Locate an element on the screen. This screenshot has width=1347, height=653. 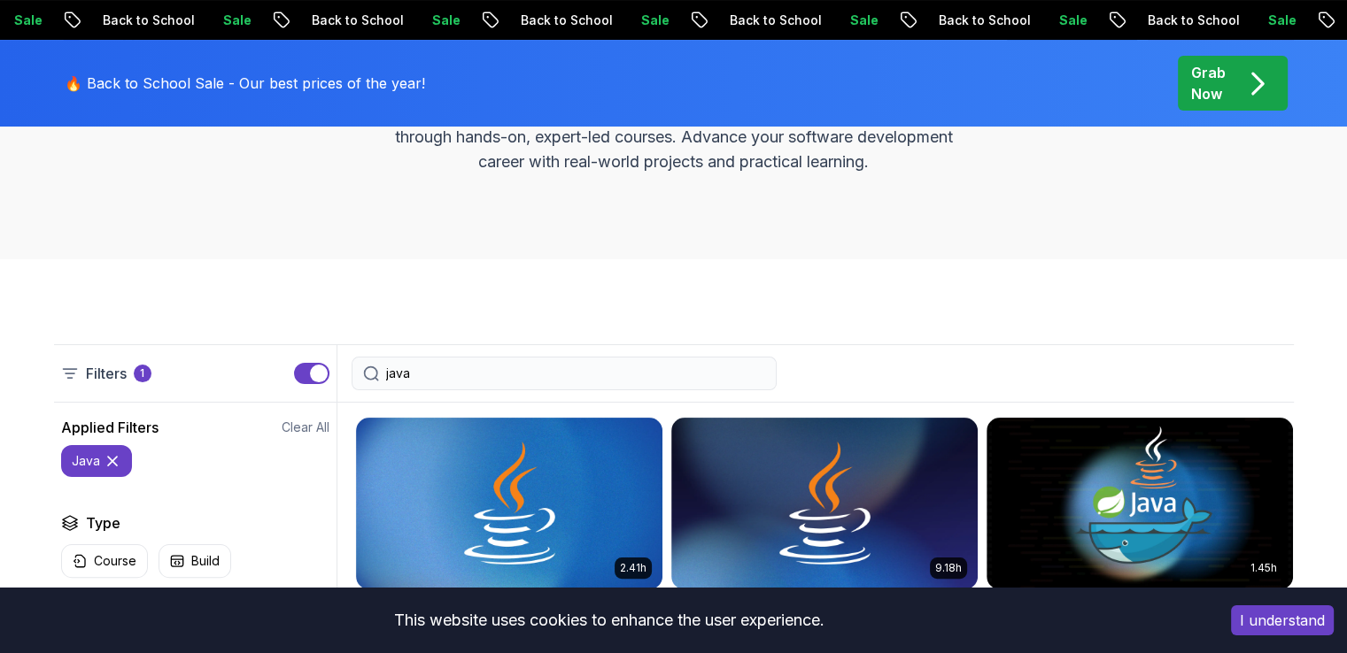
p: java is located at coordinates (86, 461).